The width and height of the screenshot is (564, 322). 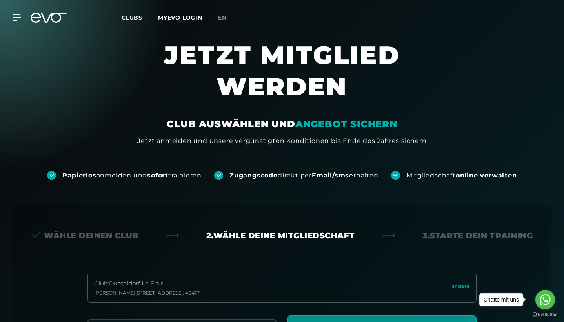 What do you see at coordinates (501, 299) in the screenshot?
I see `div: Chatte mit uns` at bounding box center [501, 299].